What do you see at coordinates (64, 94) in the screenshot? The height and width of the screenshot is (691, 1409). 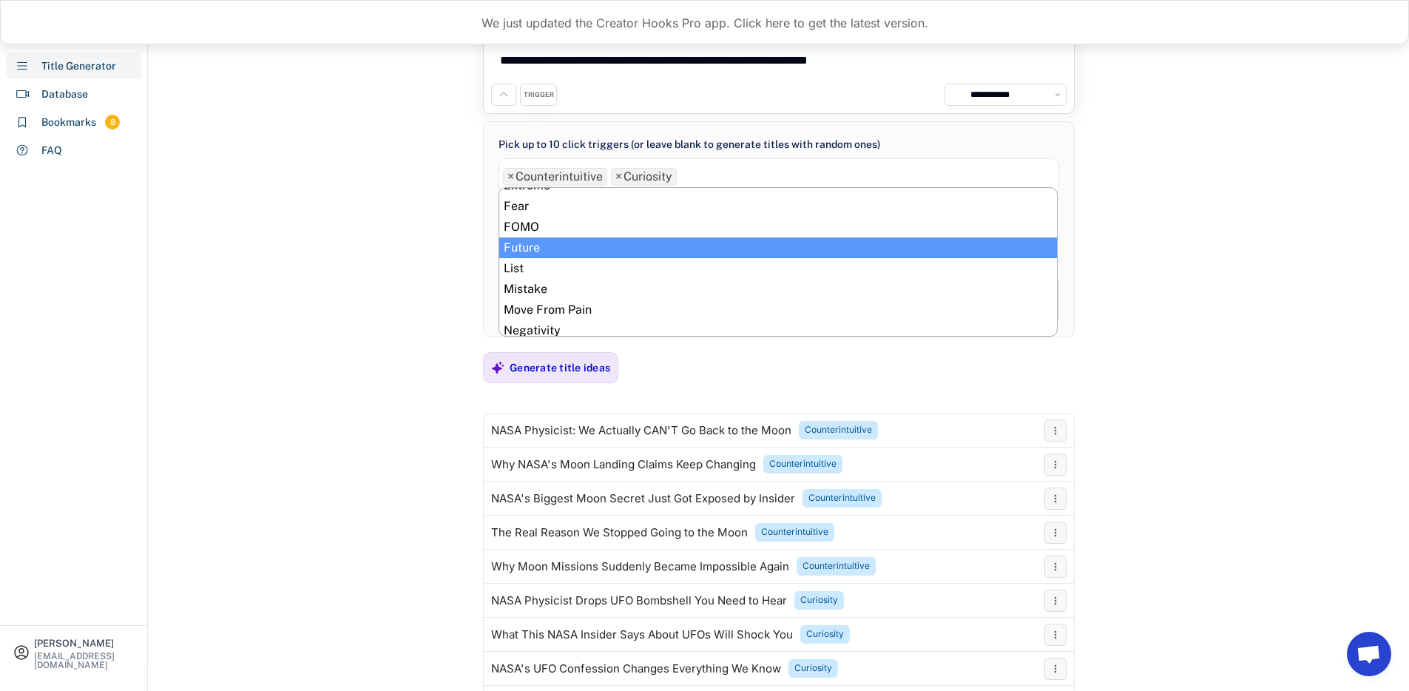 I see `div: Database` at bounding box center [64, 94].